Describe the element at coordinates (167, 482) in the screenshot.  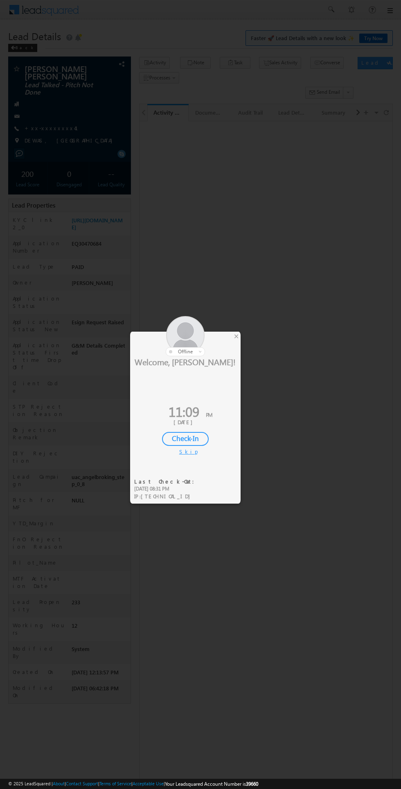
I see `div: Last Check-Out:` at that location.